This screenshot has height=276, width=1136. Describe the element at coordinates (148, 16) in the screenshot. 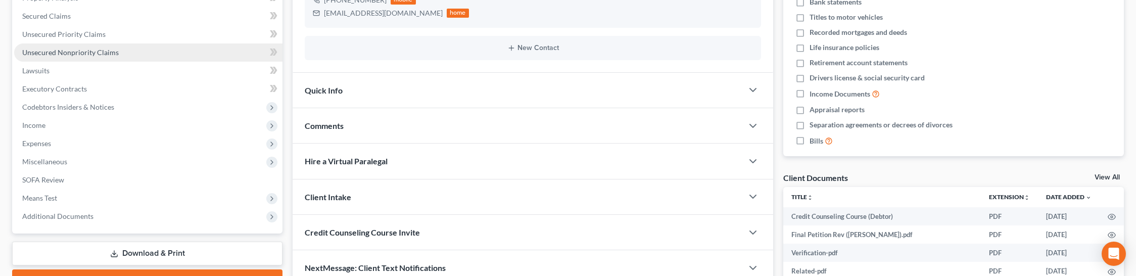

I see `a: Secured Claims` at that location.